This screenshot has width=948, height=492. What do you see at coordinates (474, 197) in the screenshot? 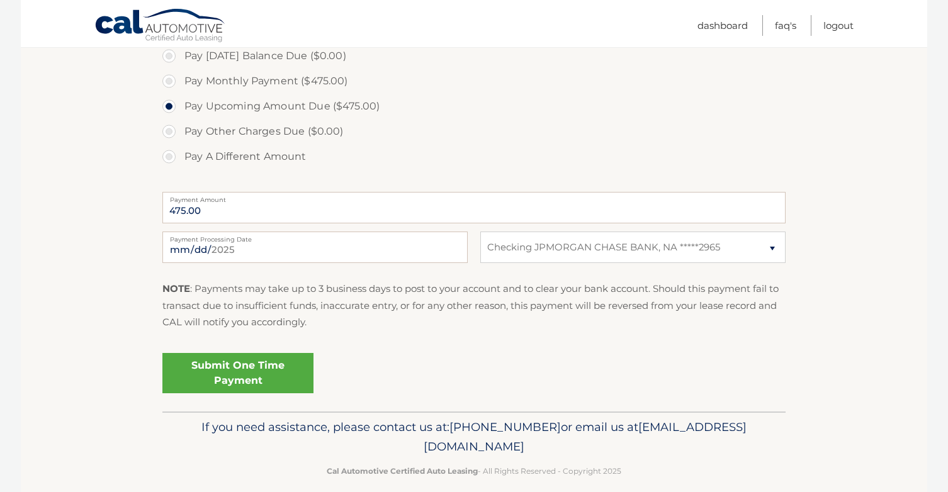
I see `label: Payment Amount` at bounding box center [474, 197].